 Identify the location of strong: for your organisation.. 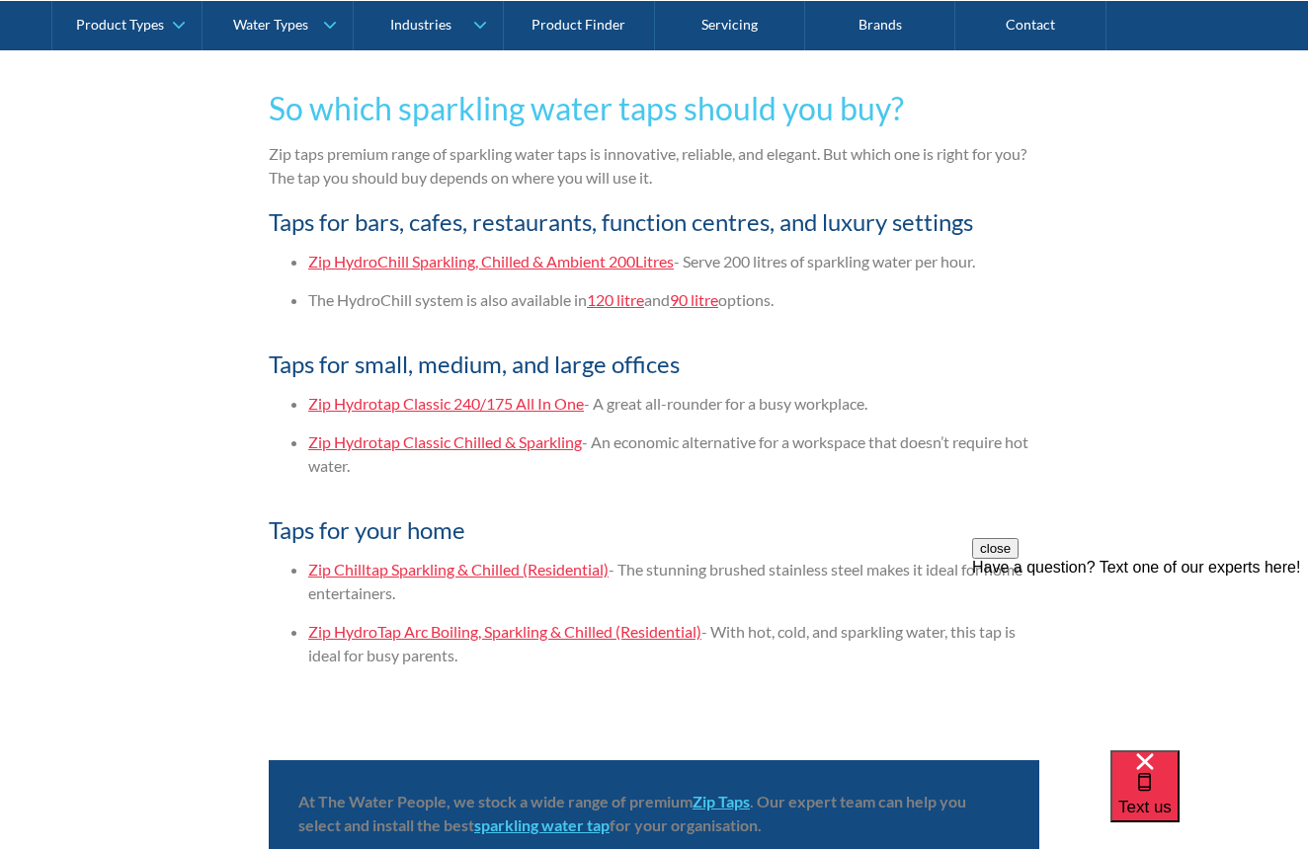
(685, 825).